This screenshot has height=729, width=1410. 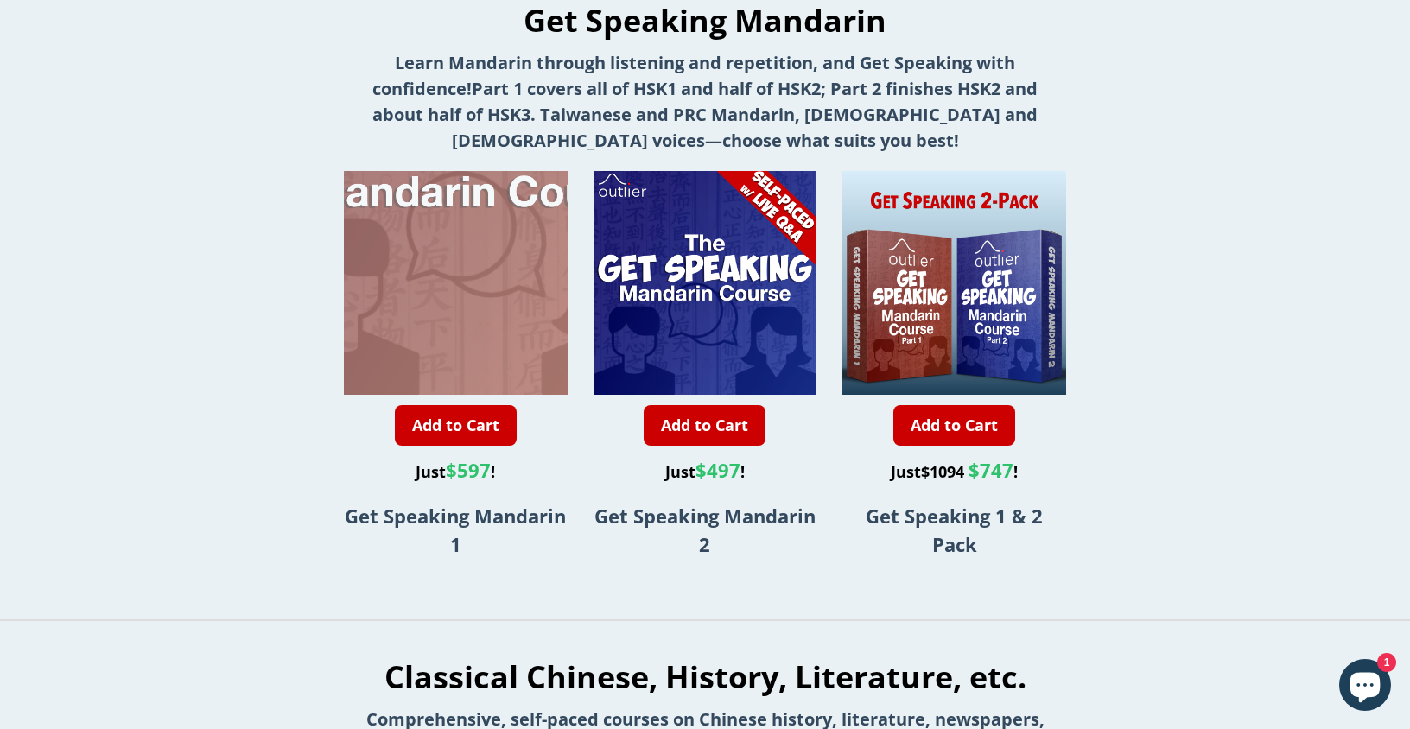 I want to click on a: Get Speaking Mandarin 2, so click(x=705, y=532).